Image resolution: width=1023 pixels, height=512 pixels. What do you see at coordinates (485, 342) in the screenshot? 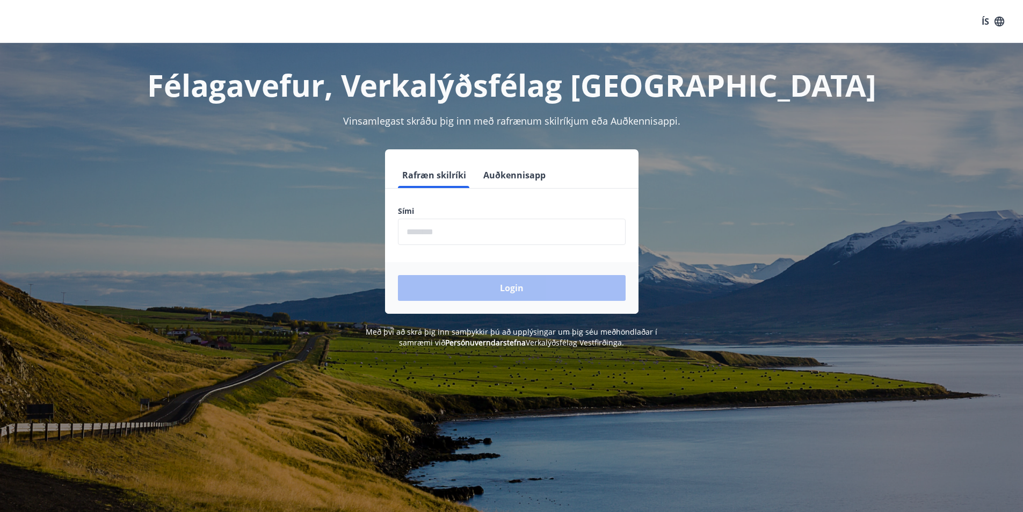
I see `a: Persónuverndarstefna` at bounding box center [485, 342].